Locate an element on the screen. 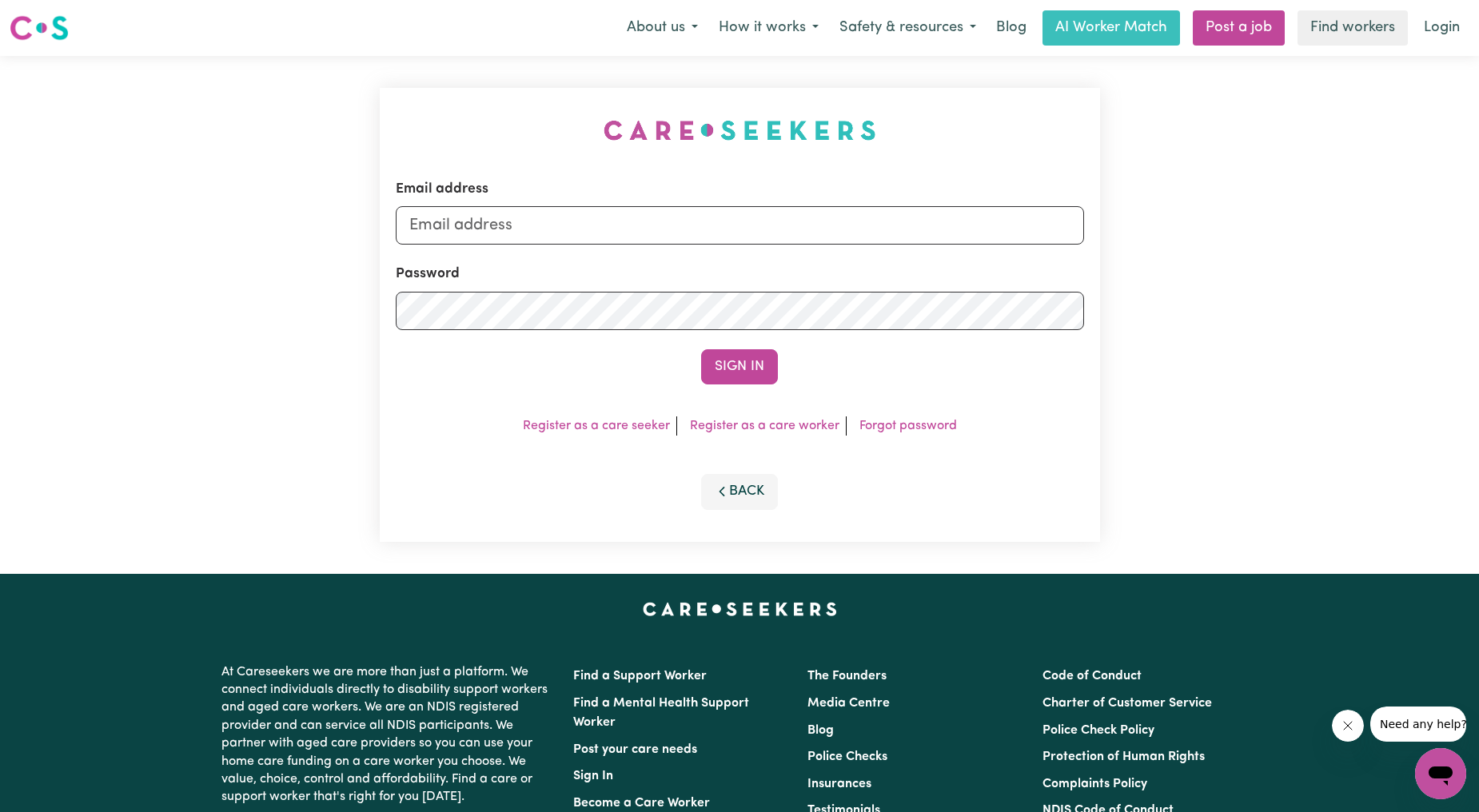  a: Police Check Policy is located at coordinates (1098, 731).